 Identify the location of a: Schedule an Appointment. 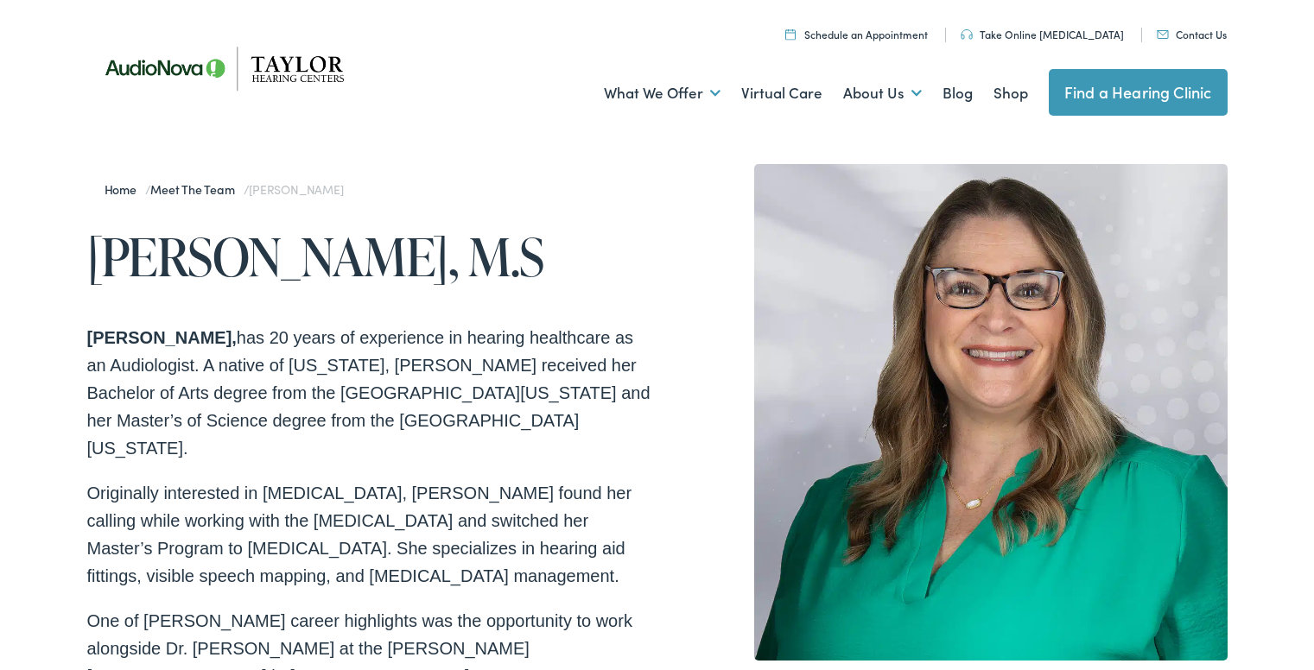
(856, 34).